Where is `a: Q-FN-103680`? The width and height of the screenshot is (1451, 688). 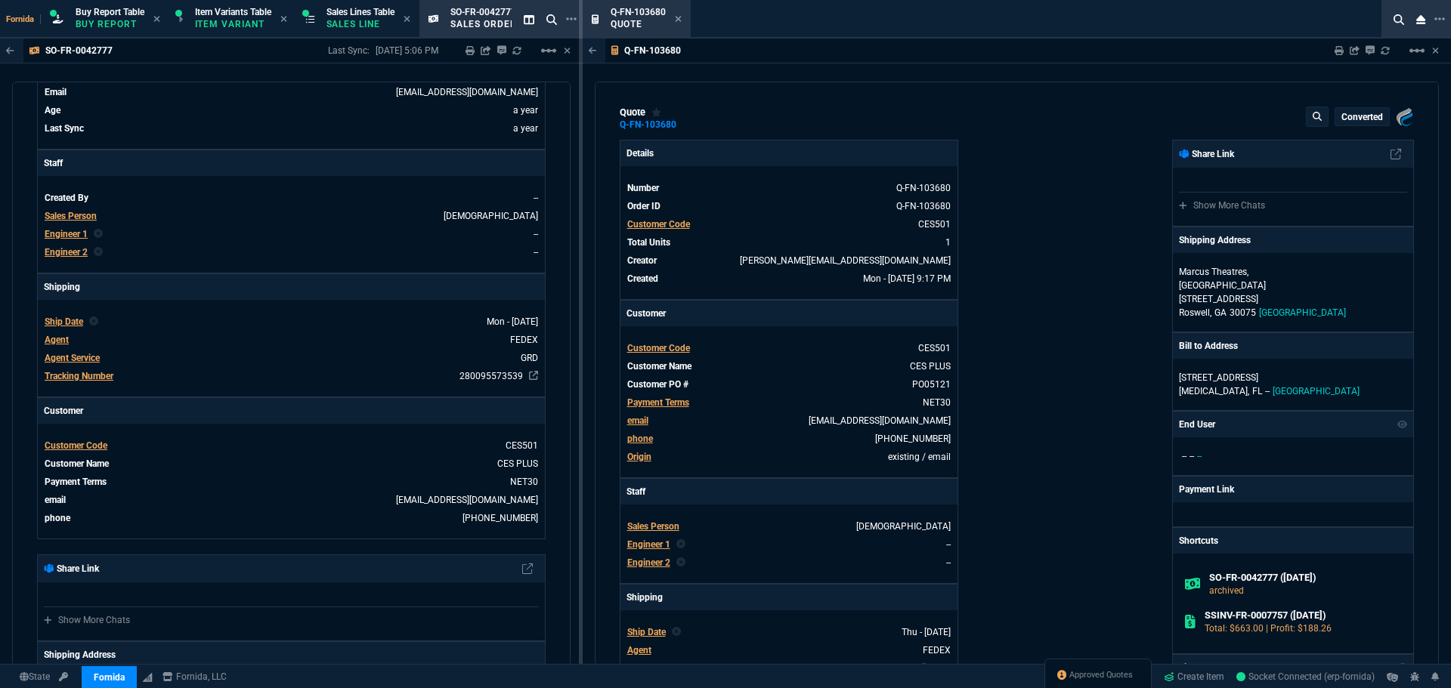 a: Q-FN-103680 is located at coordinates (648, 125).